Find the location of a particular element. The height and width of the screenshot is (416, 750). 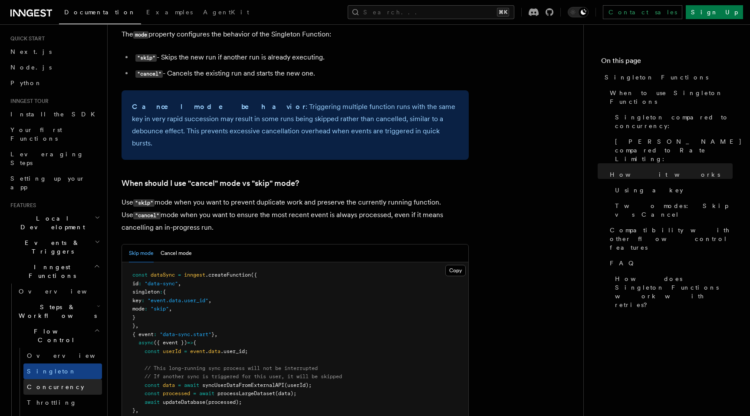

a: Documentation is located at coordinates (100, 13).